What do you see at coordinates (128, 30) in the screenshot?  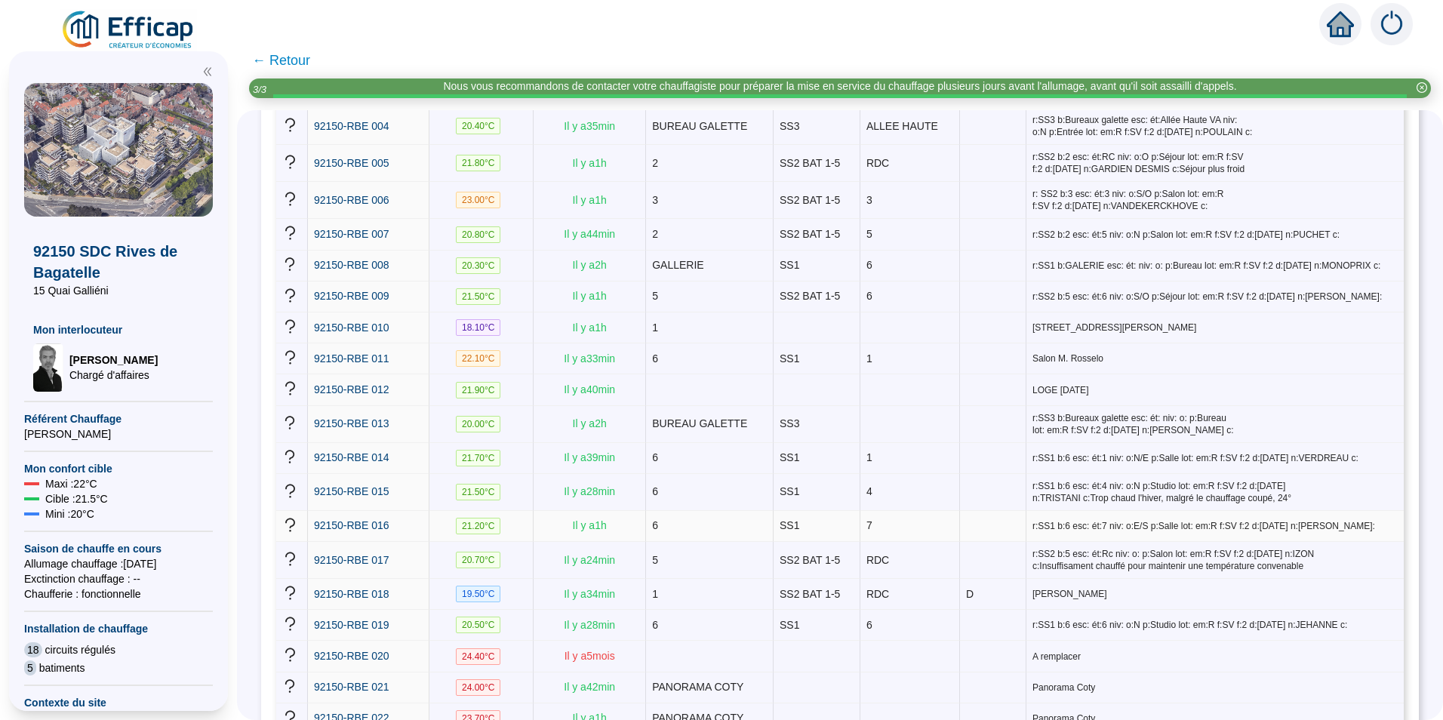 I see `img: efficap energie logo` at bounding box center [128, 30].